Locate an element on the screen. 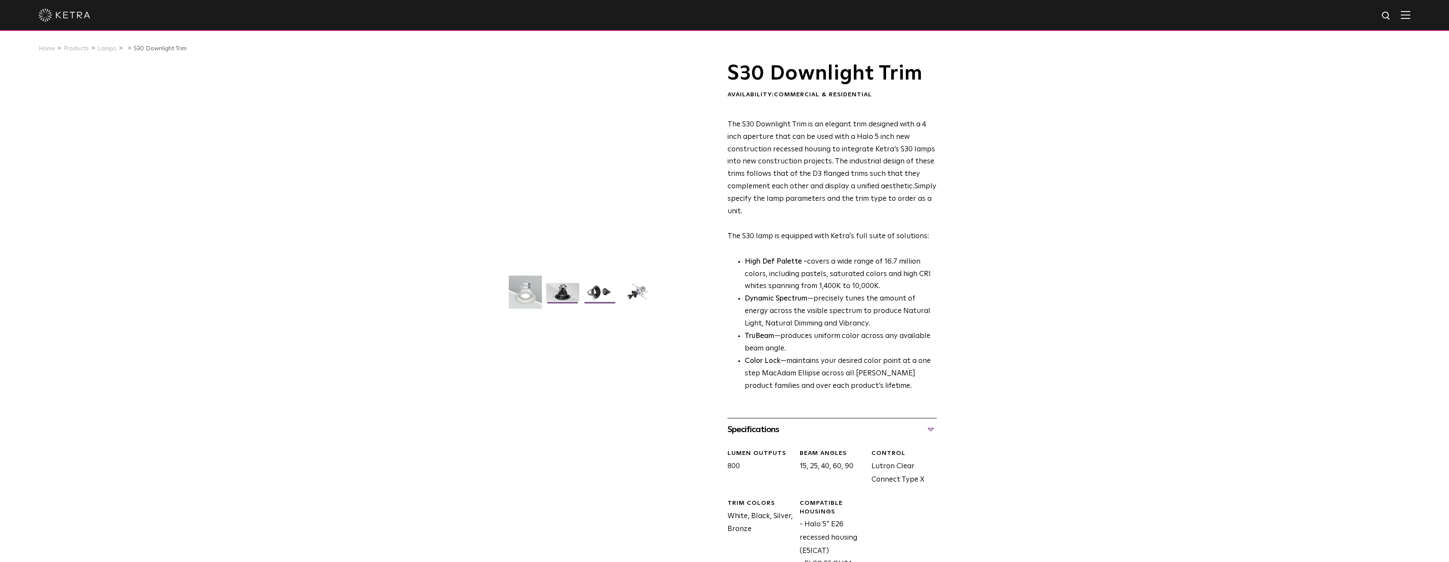 The width and height of the screenshot is (1449, 562). strong: Dynamic Spectrum is located at coordinates (776, 298).